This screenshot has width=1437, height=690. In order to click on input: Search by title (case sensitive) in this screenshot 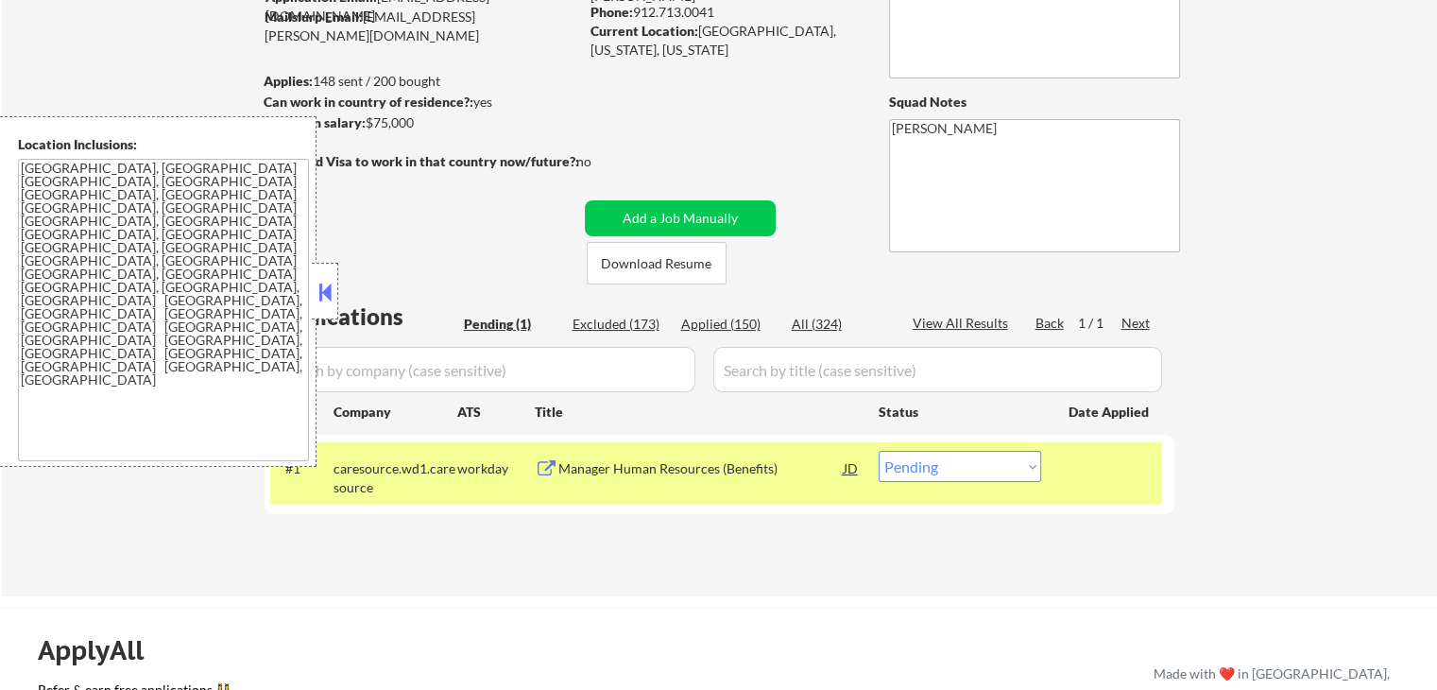, I will do `click(937, 369)`.